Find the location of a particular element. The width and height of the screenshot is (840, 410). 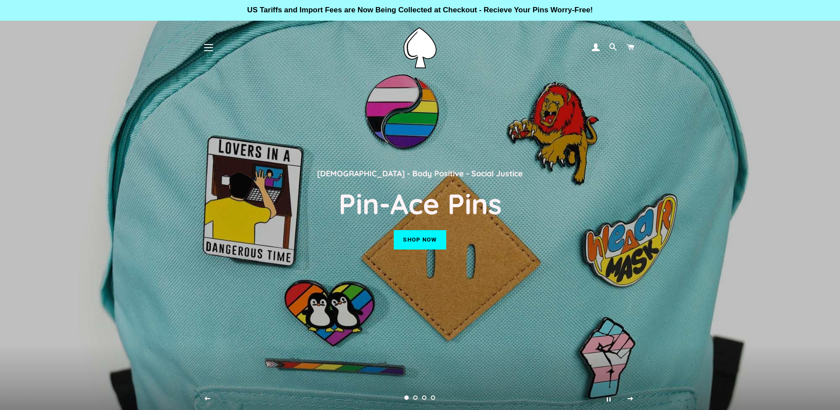

button: Pause slideshow is located at coordinates (609, 399).